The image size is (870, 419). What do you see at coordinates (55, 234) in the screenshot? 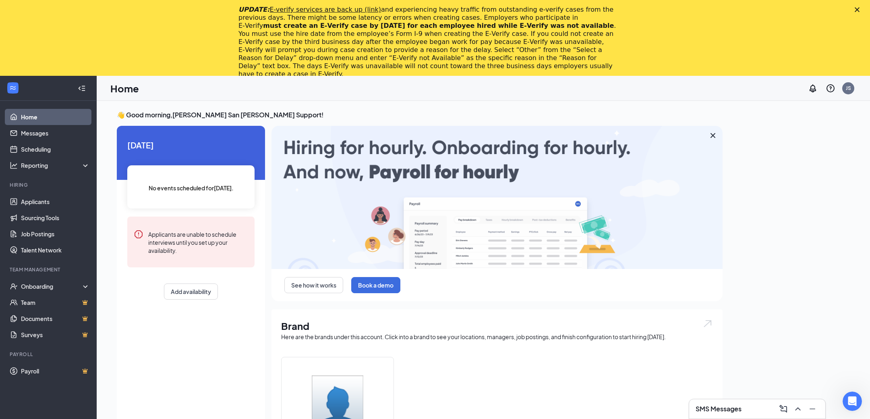
I see `a: Job Postings` at bounding box center [55, 234].